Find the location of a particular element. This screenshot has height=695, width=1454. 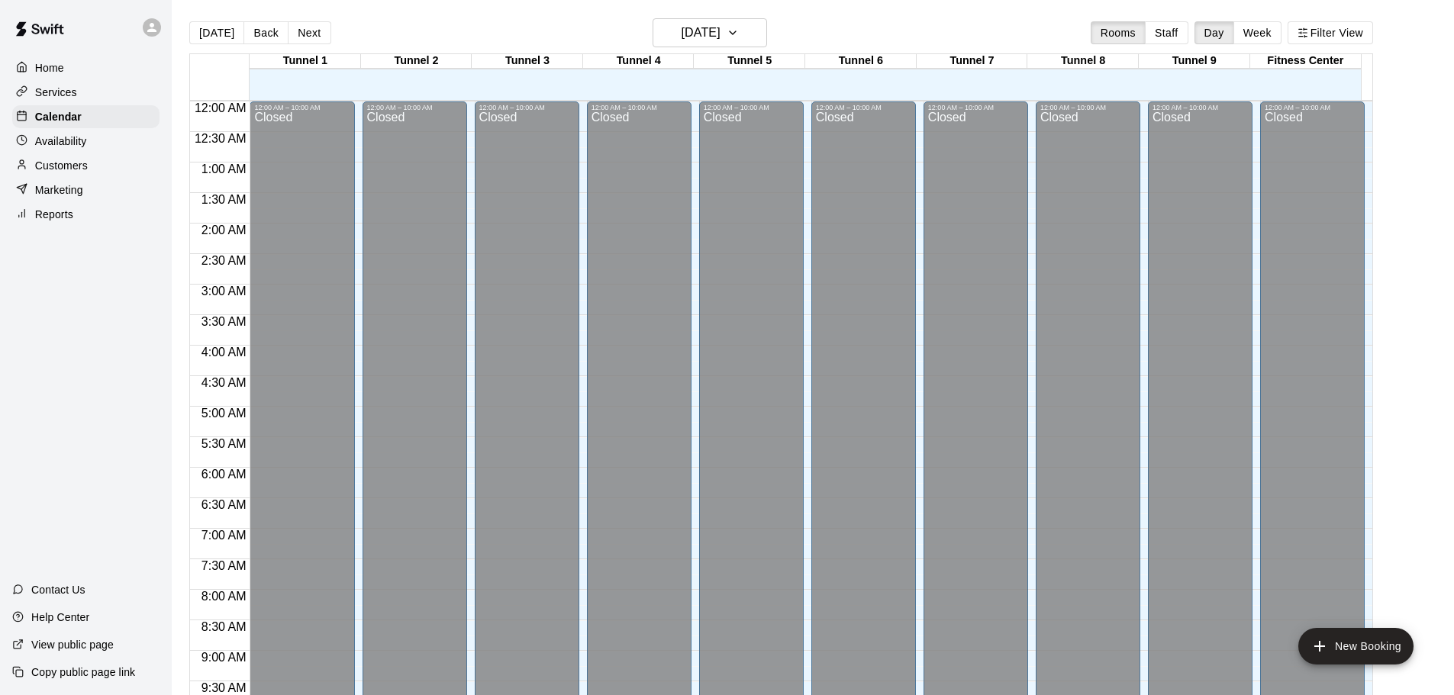

span: 4:30 AM is located at coordinates (224, 382).